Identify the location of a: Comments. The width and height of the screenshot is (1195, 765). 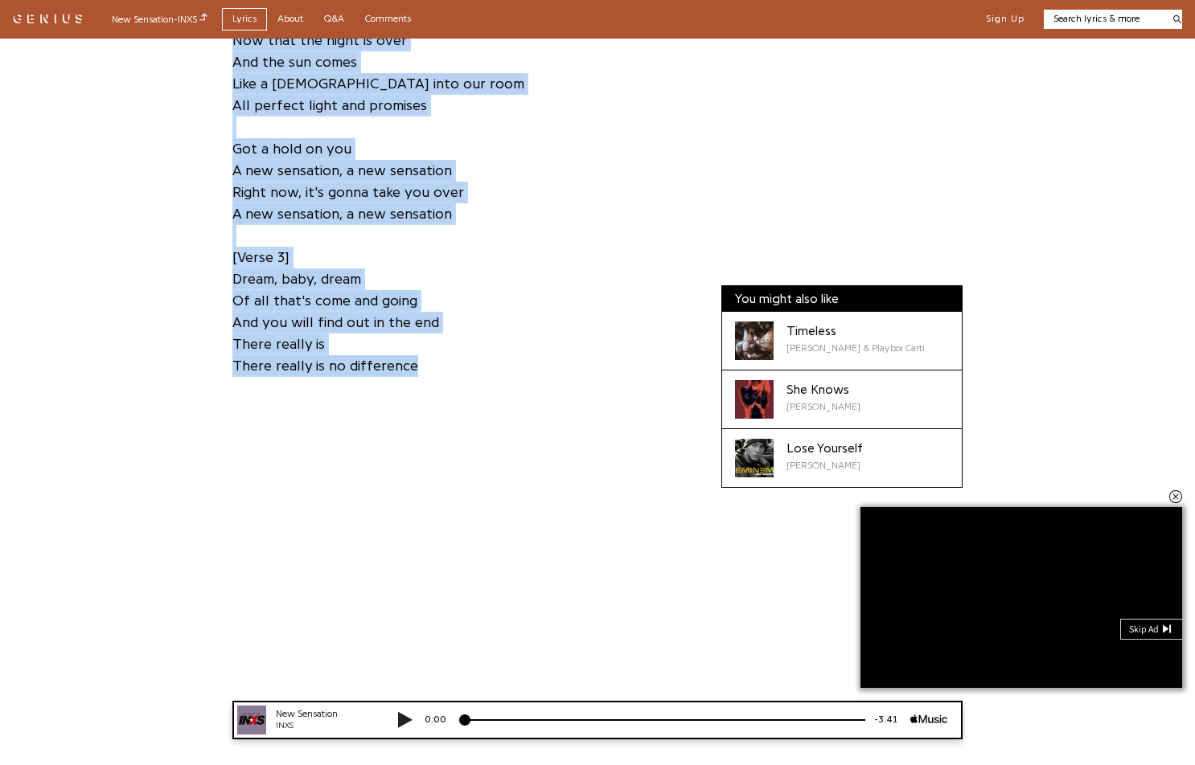
(388, 18).